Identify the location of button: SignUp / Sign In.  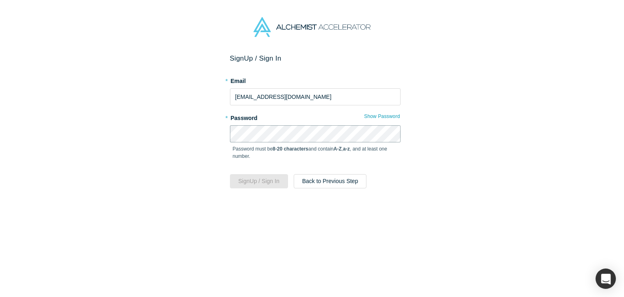
(259, 181).